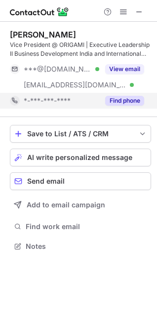 This screenshot has width=157, height=315. Describe the element at coordinates (46, 181) in the screenshot. I see `span: Send email` at that location.